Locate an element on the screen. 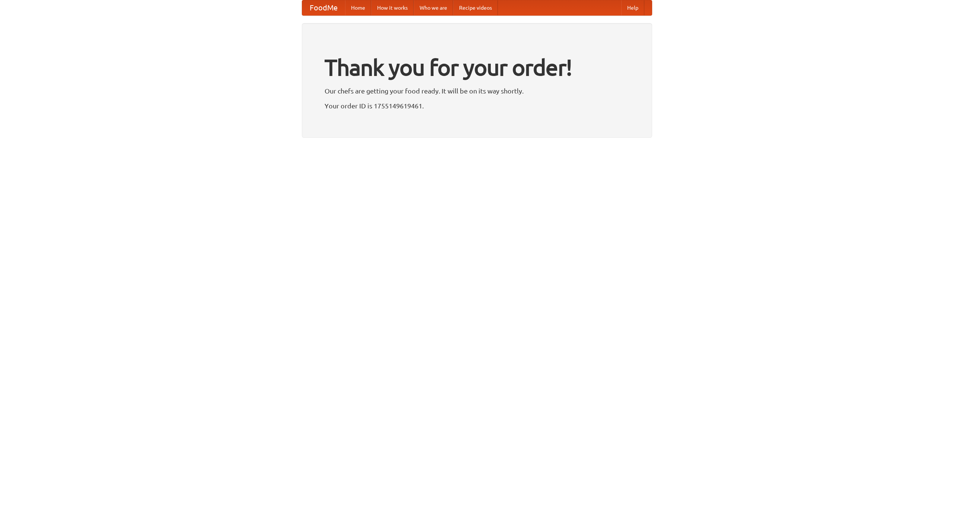 The height and width of the screenshot is (527, 954). h1: Thank you for your order! is located at coordinates (477, 67).